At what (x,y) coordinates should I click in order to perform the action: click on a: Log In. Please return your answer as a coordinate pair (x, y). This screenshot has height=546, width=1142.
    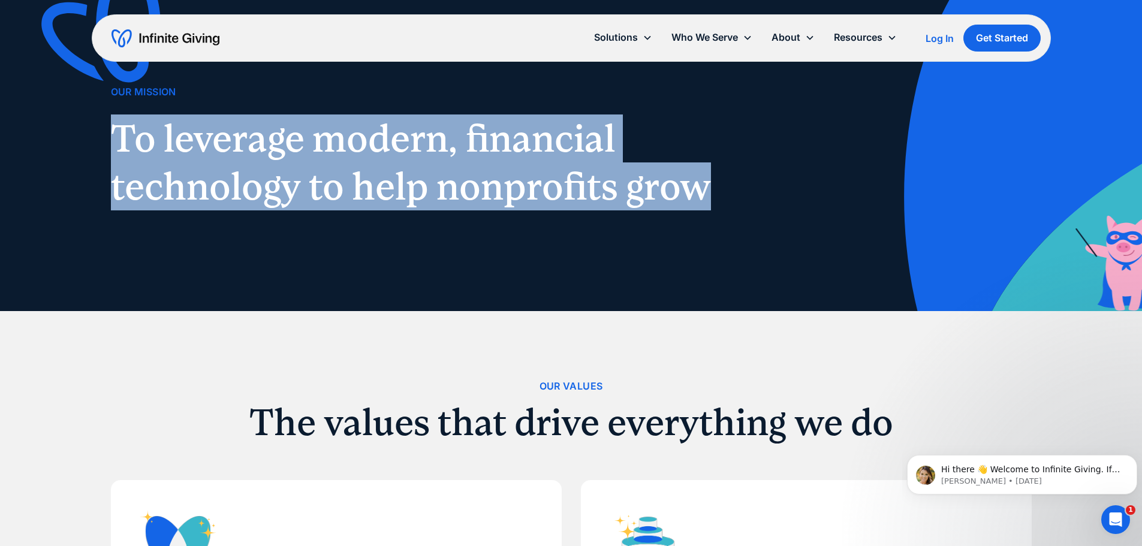
    Looking at the image, I should click on (939, 38).